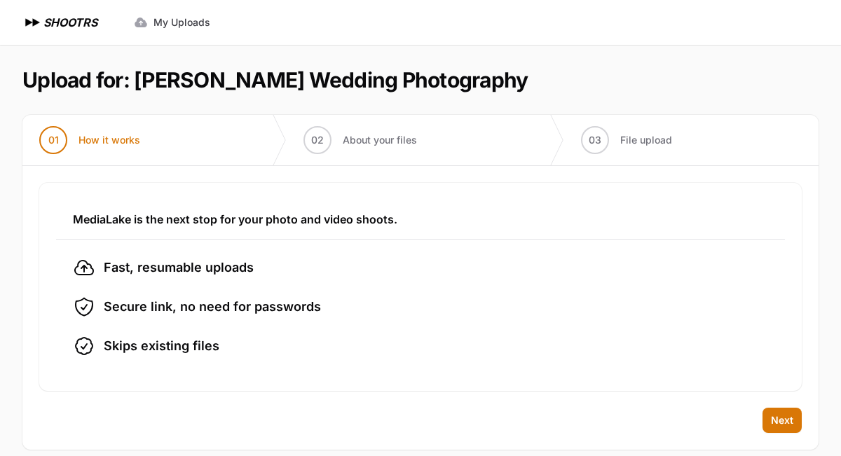  Describe the element at coordinates (420, 219) in the screenshot. I see `h3: MediaLake is the next stop for your photo and video shoots.` at that location.